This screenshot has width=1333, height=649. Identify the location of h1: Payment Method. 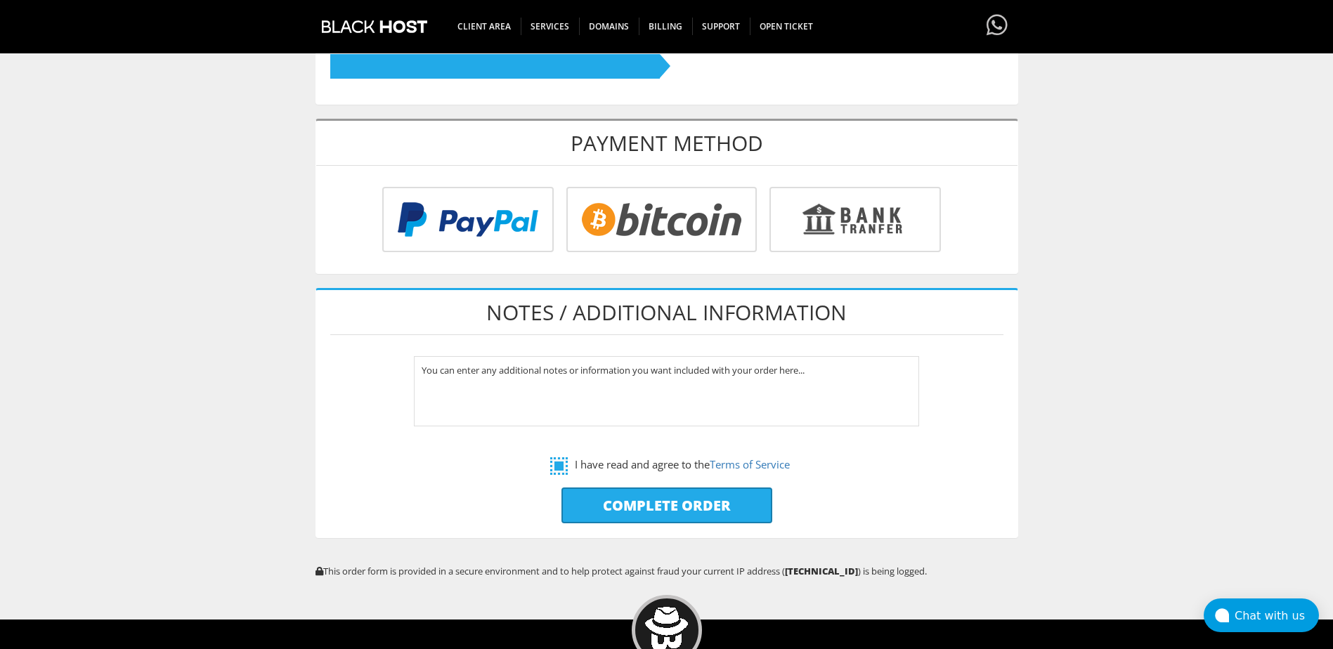
(667, 143).